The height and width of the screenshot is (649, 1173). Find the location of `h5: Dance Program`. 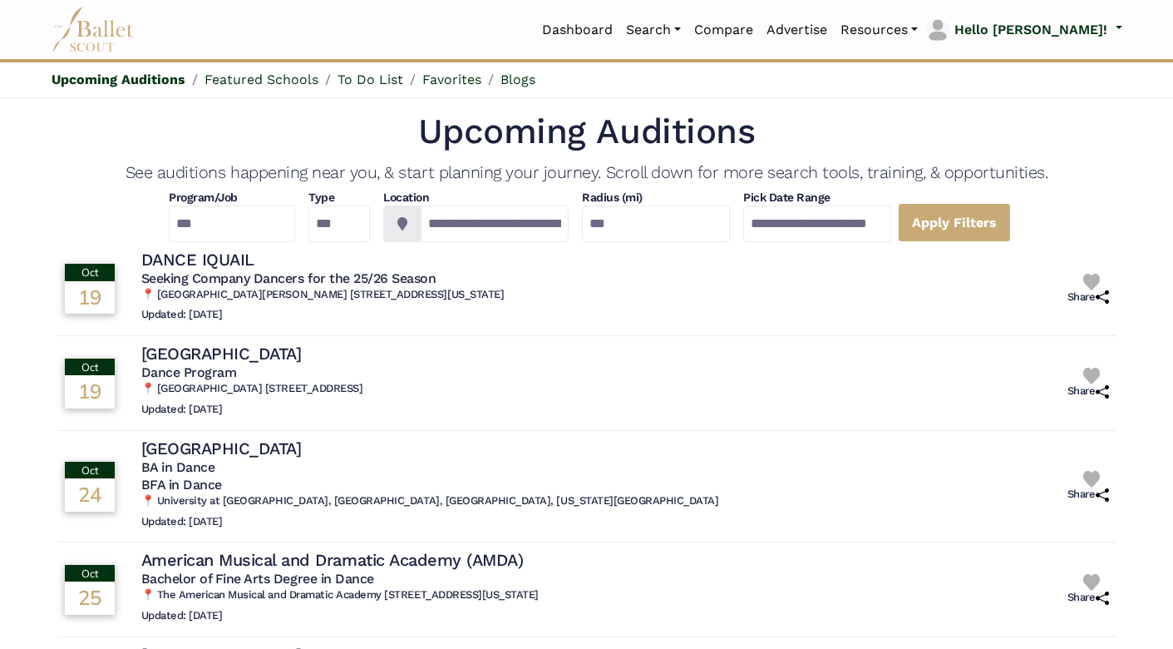

h5: Dance Program is located at coordinates (252, 373).